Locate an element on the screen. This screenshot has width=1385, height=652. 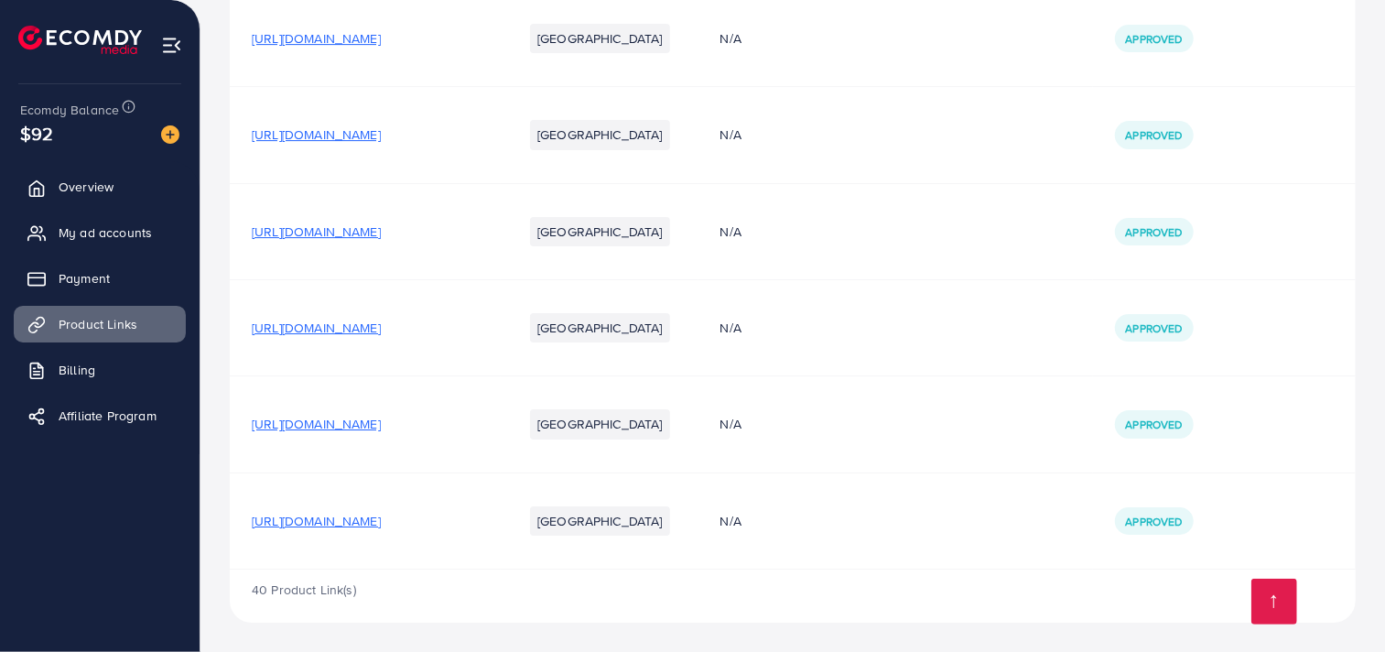
a: logo is located at coordinates (80, 39).